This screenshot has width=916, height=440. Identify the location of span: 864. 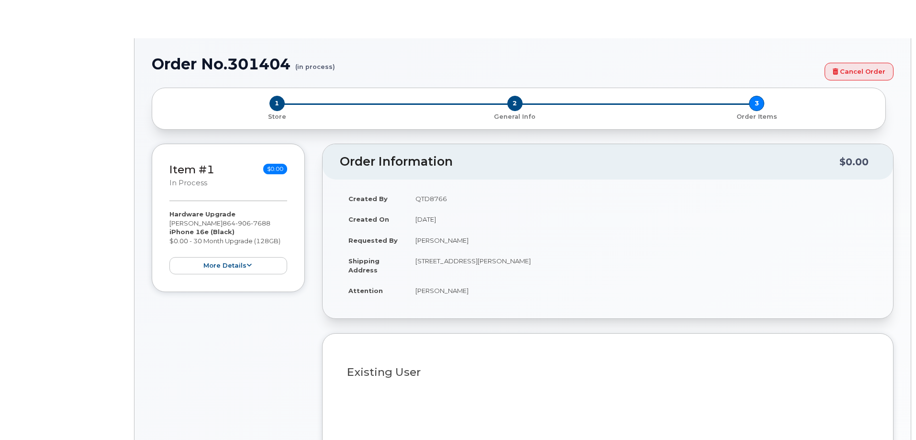
(246, 223).